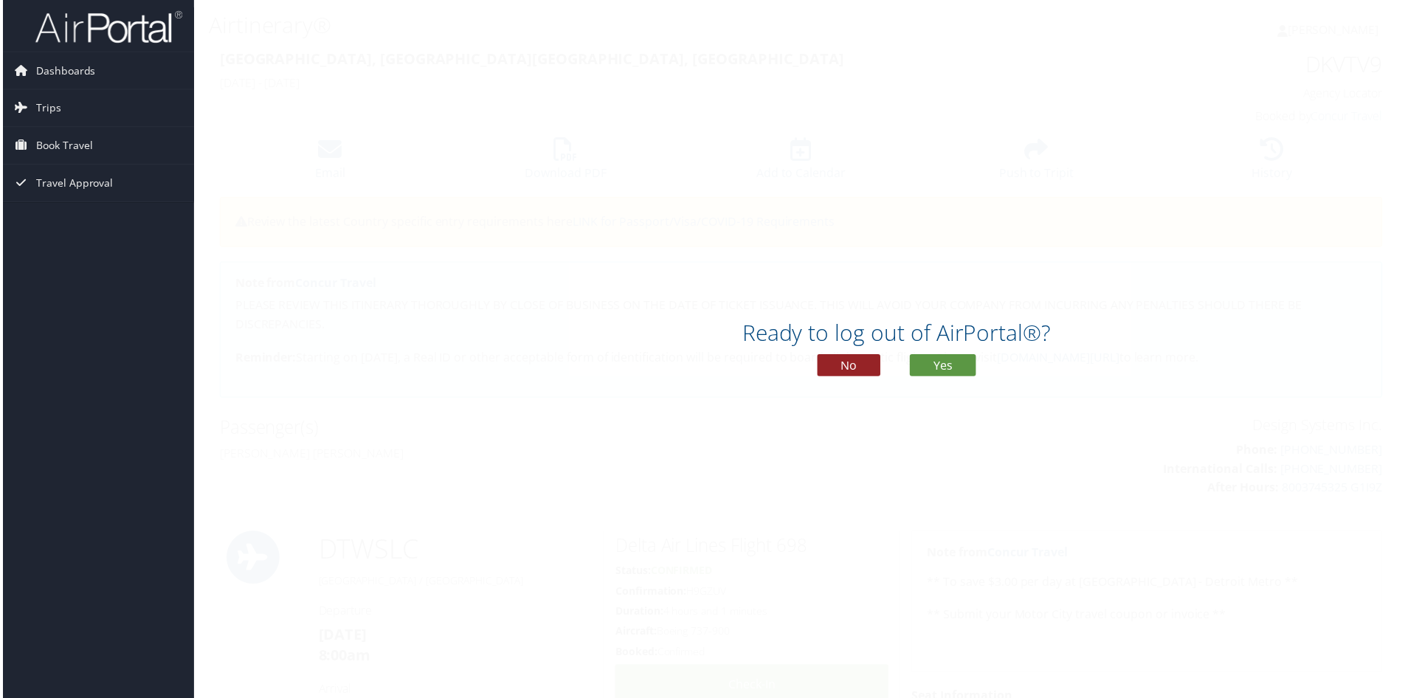 The width and height of the screenshot is (1405, 698). What do you see at coordinates (72, 184) in the screenshot?
I see `span: Travel Approval` at bounding box center [72, 184].